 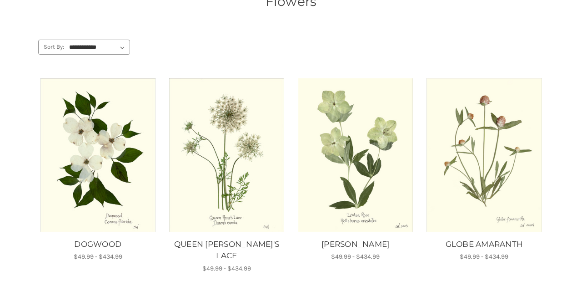 What do you see at coordinates (51, 47) in the screenshot?
I see `label: Sort By:` at bounding box center [51, 47].